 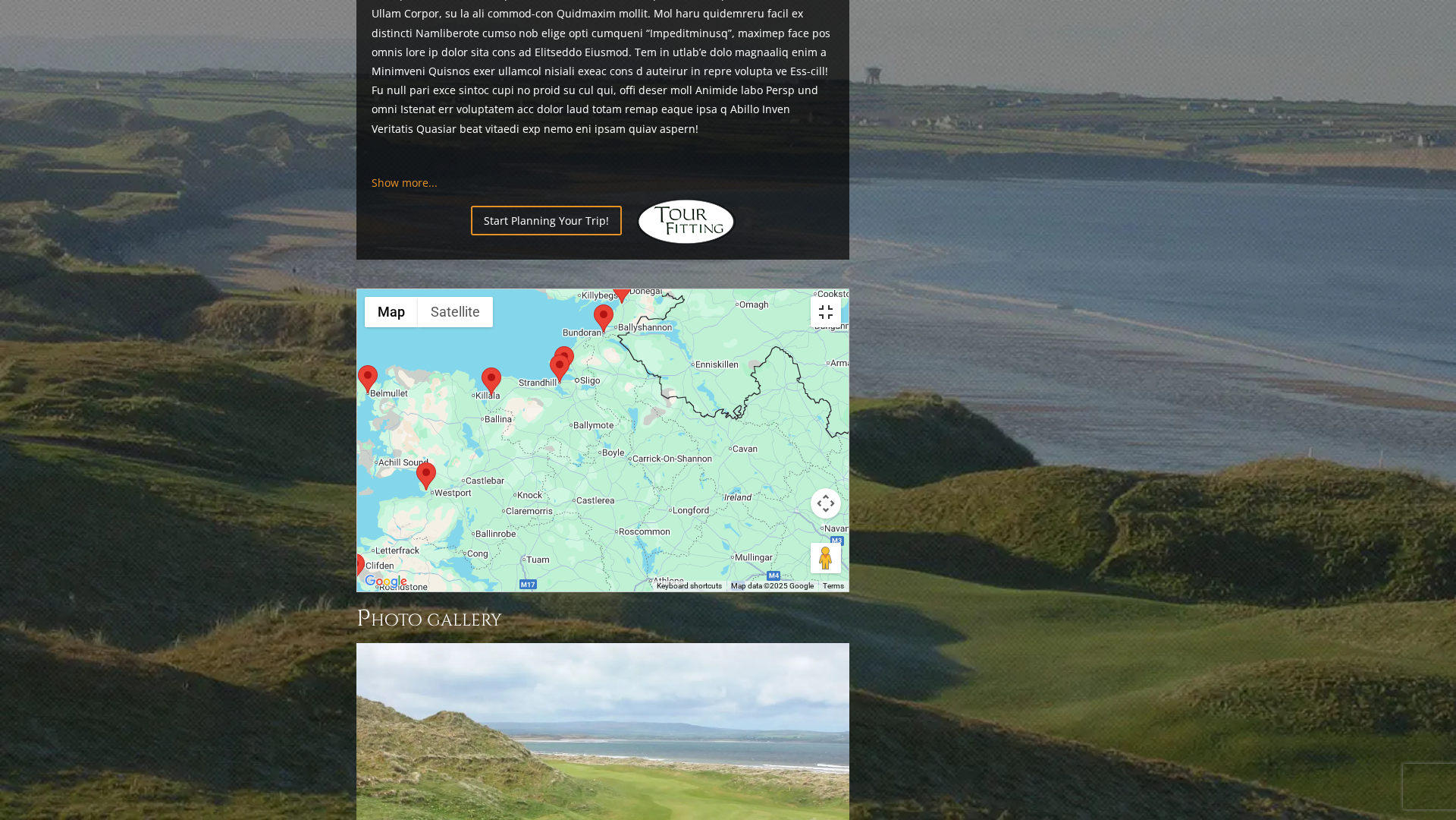 What do you see at coordinates (387, 581) in the screenshot?
I see `a: Open this area in Google Maps (opens a new window)` at bounding box center [387, 581].